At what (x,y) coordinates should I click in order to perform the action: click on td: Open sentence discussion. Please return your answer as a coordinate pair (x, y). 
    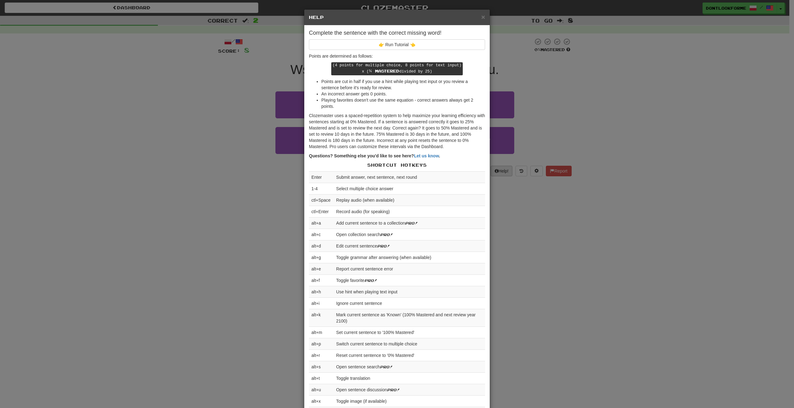
    Looking at the image, I should click on (409, 390).